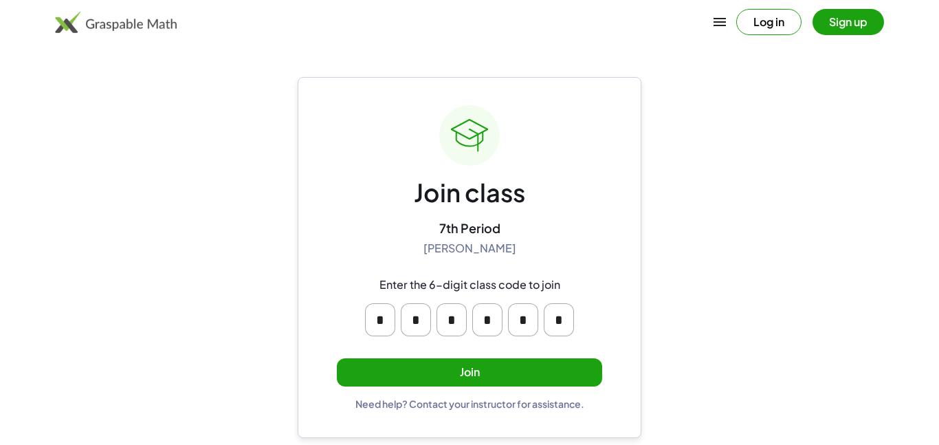 The width and height of the screenshot is (939, 445). What do you see at coordinates (470, 228) in the screenshot?
I see `div: 7th Period` at bounding box center [470, 228].